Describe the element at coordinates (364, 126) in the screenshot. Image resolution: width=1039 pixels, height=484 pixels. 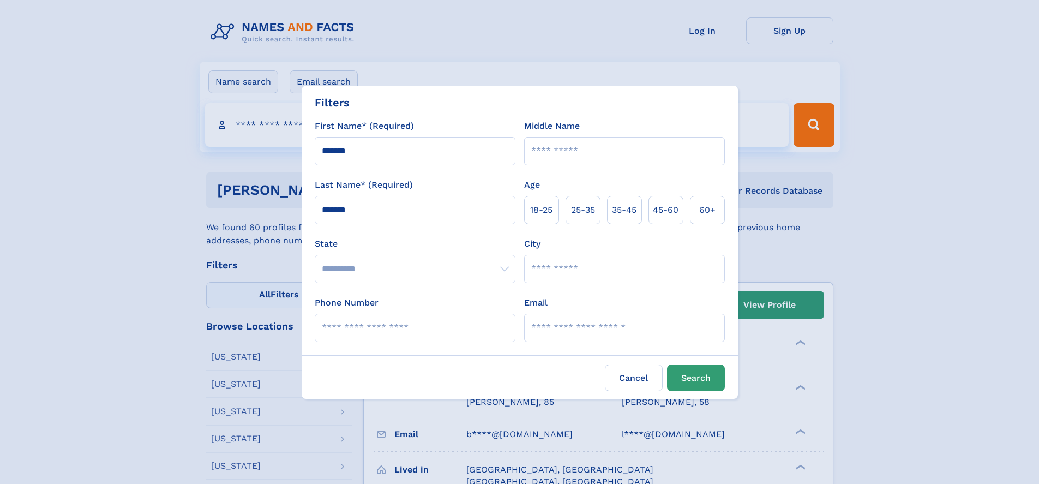
I see `label: First Name* (Required)` at that location.